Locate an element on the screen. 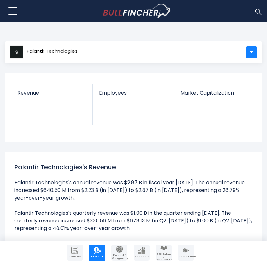  a: Go to homepage is located at coordinates (137, 11).